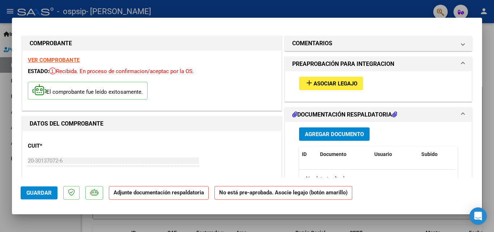 The height and width of the screenshot is (232, 494). What do you see at coordinates (54, 60) in the screenshot?
I see `a: VER COMPROBANTE` at bounding box center [54, 60].